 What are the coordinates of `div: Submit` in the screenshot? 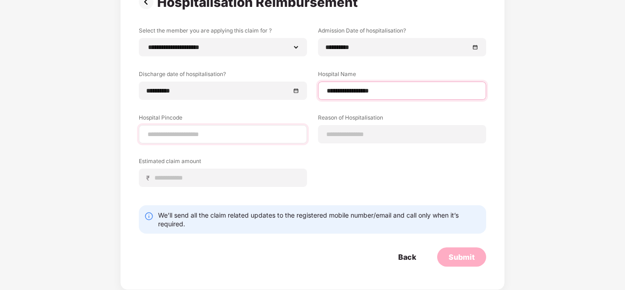 It's located at (462, 257).